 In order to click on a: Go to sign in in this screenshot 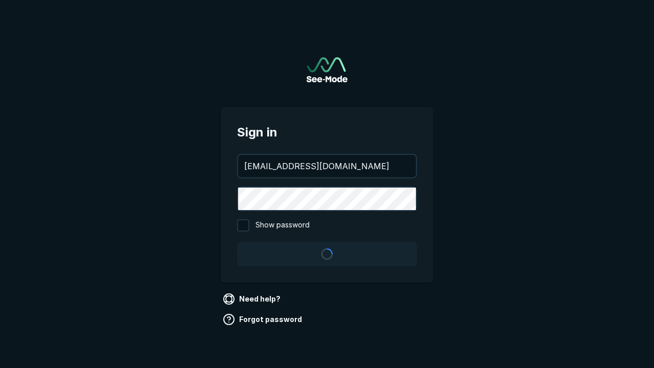, I will do `click(327, 69)`.